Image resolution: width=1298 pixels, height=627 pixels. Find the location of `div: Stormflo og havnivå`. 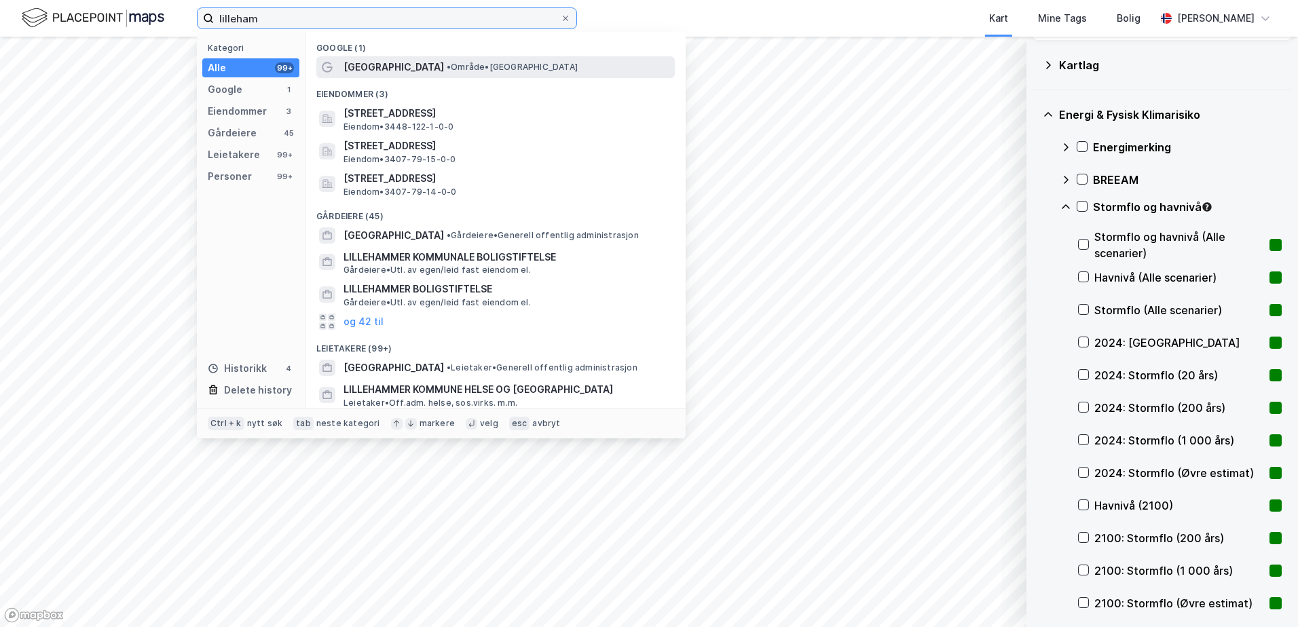

div: Stormflo og havnivå is located at coordinates (1188, 207).